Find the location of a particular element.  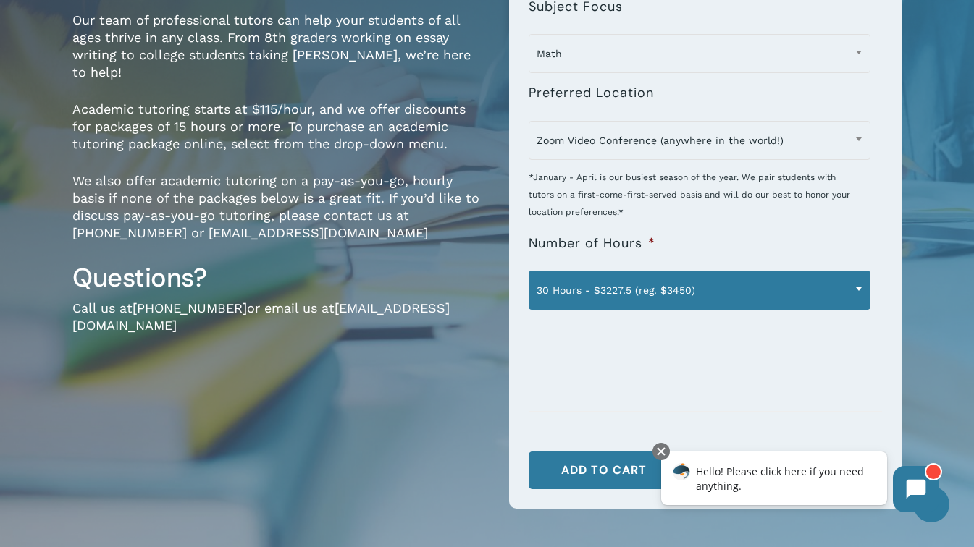

button: Add to cart is located at coordinates (604, 471).